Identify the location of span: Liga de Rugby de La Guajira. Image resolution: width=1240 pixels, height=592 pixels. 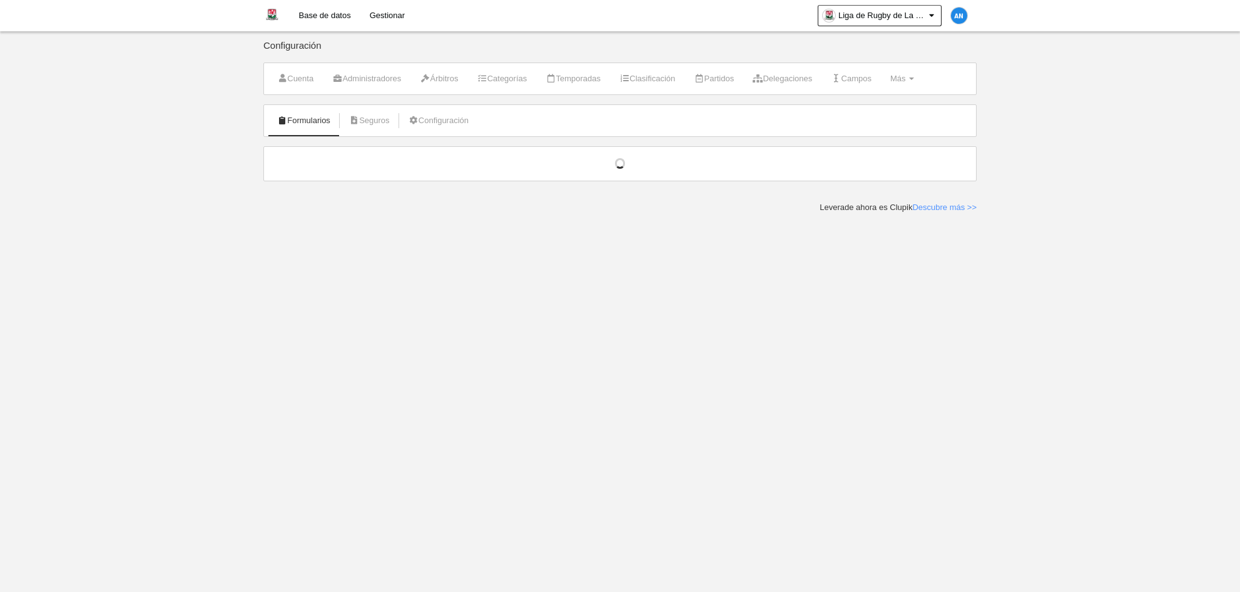
(882, 16).